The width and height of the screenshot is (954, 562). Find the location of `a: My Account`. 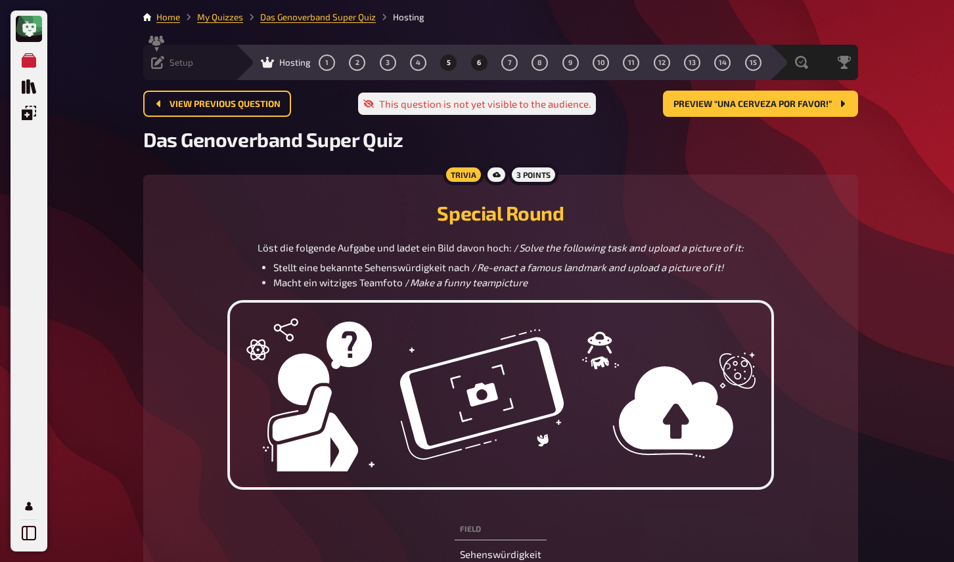

a: My Account is located at coordinates (29, 507).